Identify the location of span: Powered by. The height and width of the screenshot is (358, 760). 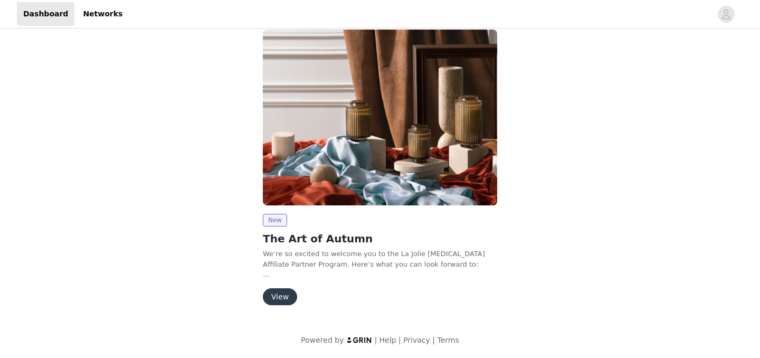
(322, 340).